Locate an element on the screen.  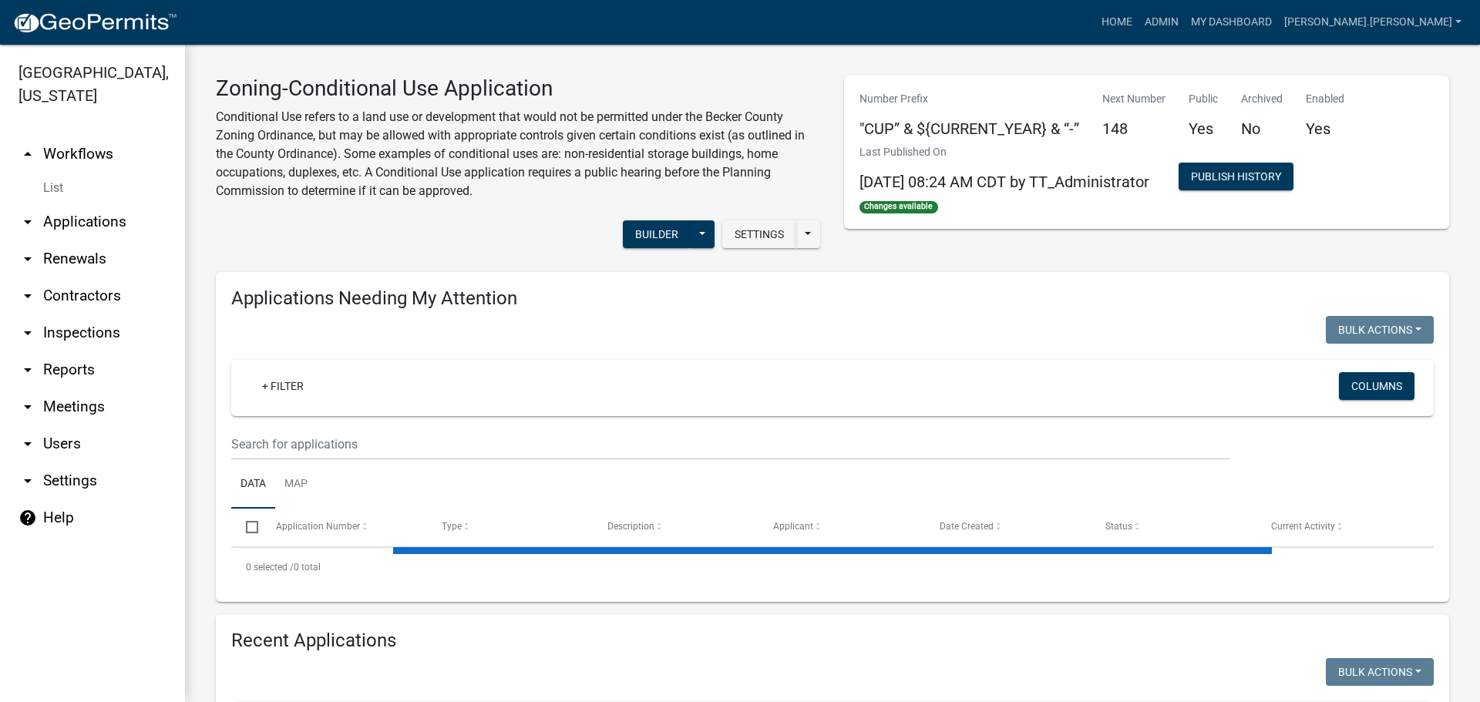
p: Number Prefix is located at coordinates (969, 99).